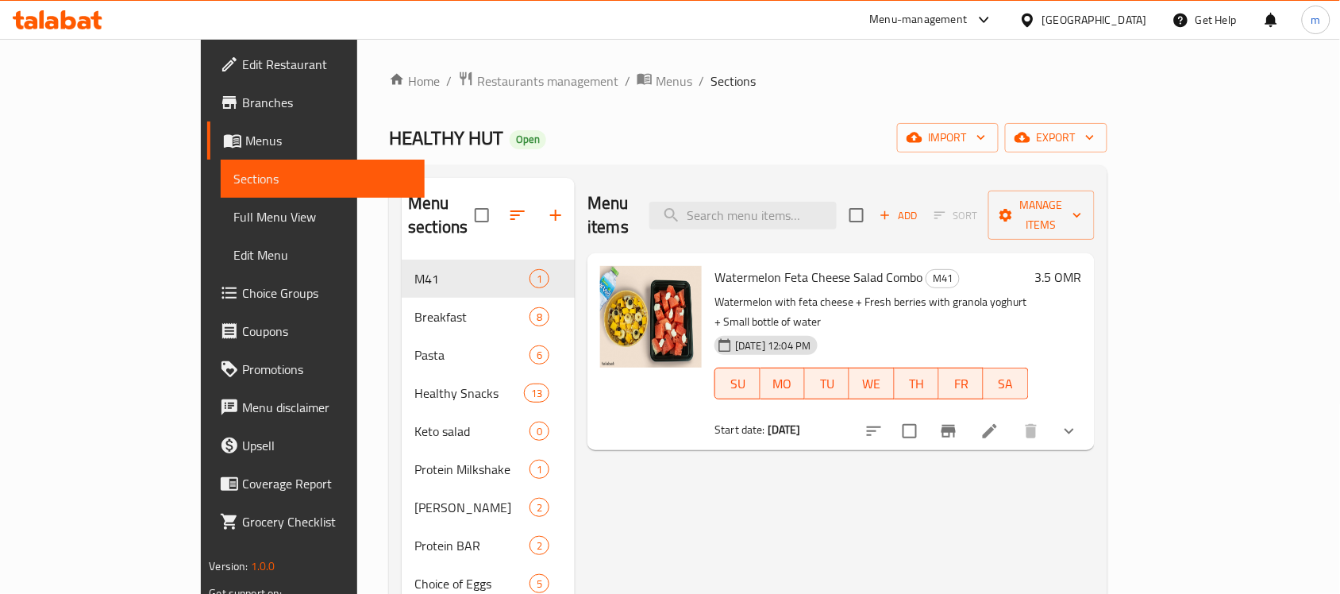  Describe the element at coordinates (471, 431) in the screenshot. I see `div: Keto salad` at that location.